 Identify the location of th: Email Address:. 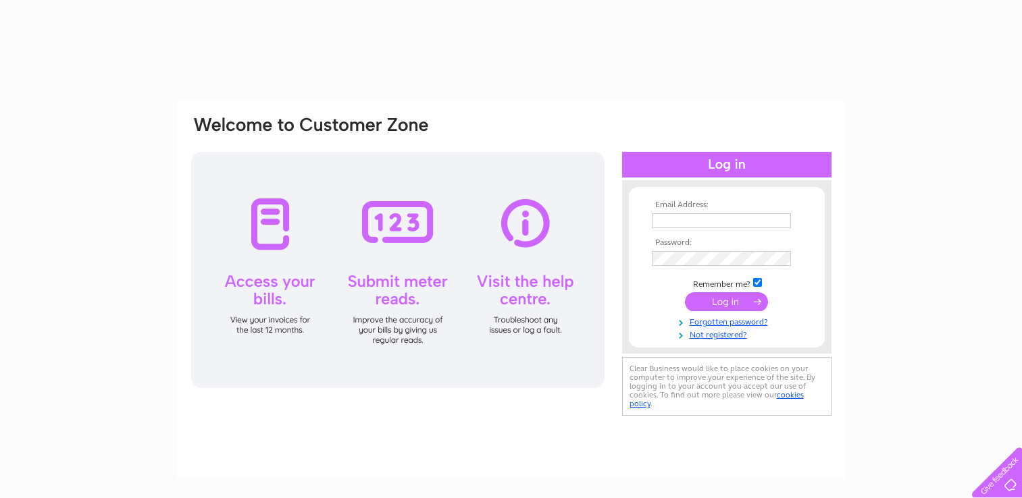
(727, 205).